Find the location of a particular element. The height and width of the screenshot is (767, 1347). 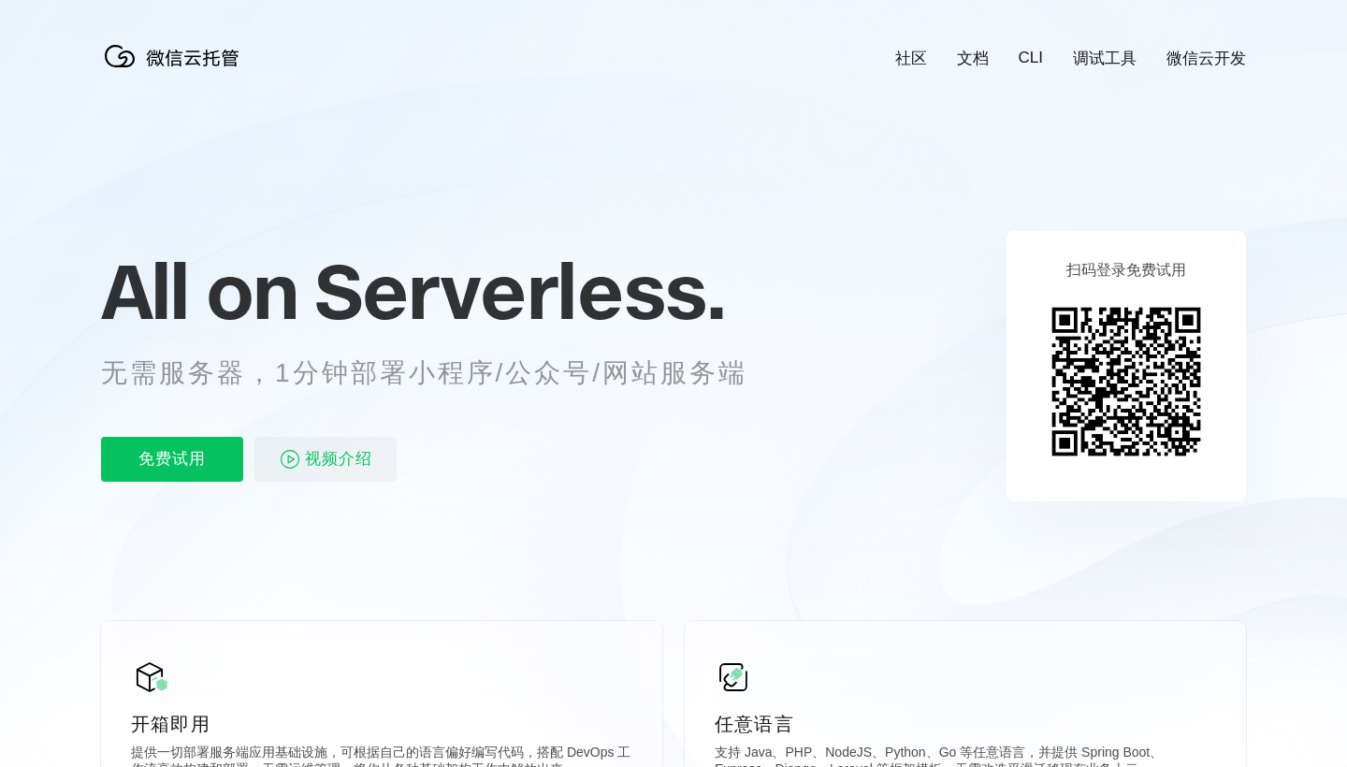

p: 扫码登录免费试用 is located at coordinates (1126, 270).